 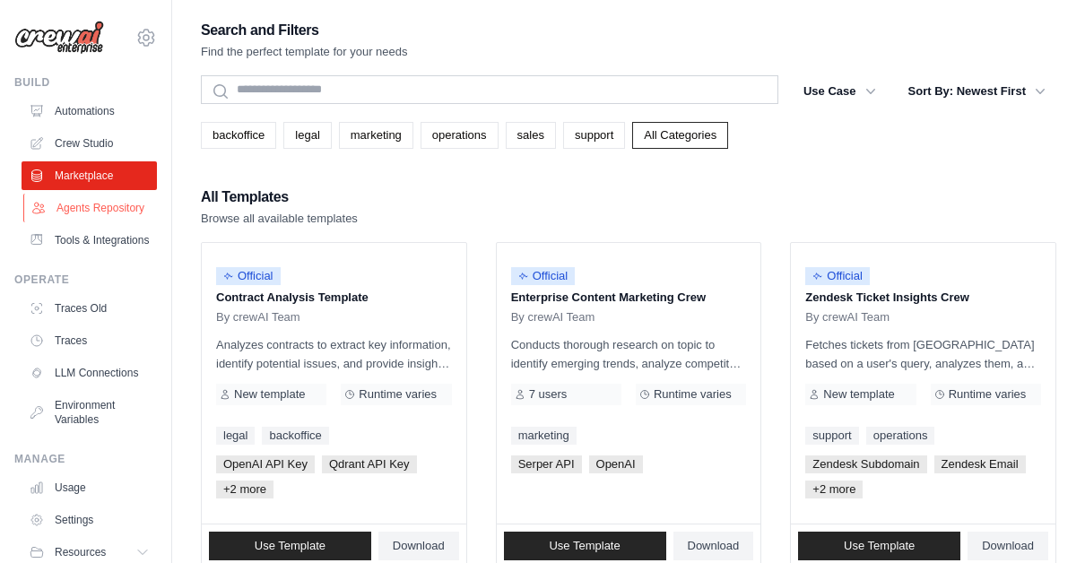 What do you see at coordinates (304, 52) in the screenshot?
I see `p: Find the perfect template for your needs` at bounding box center [304, 52].